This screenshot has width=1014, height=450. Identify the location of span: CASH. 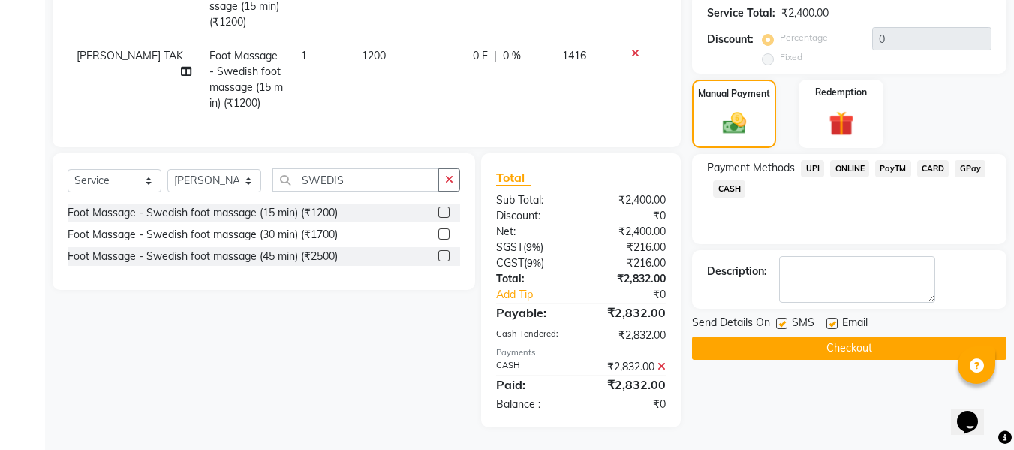
(729, 188).